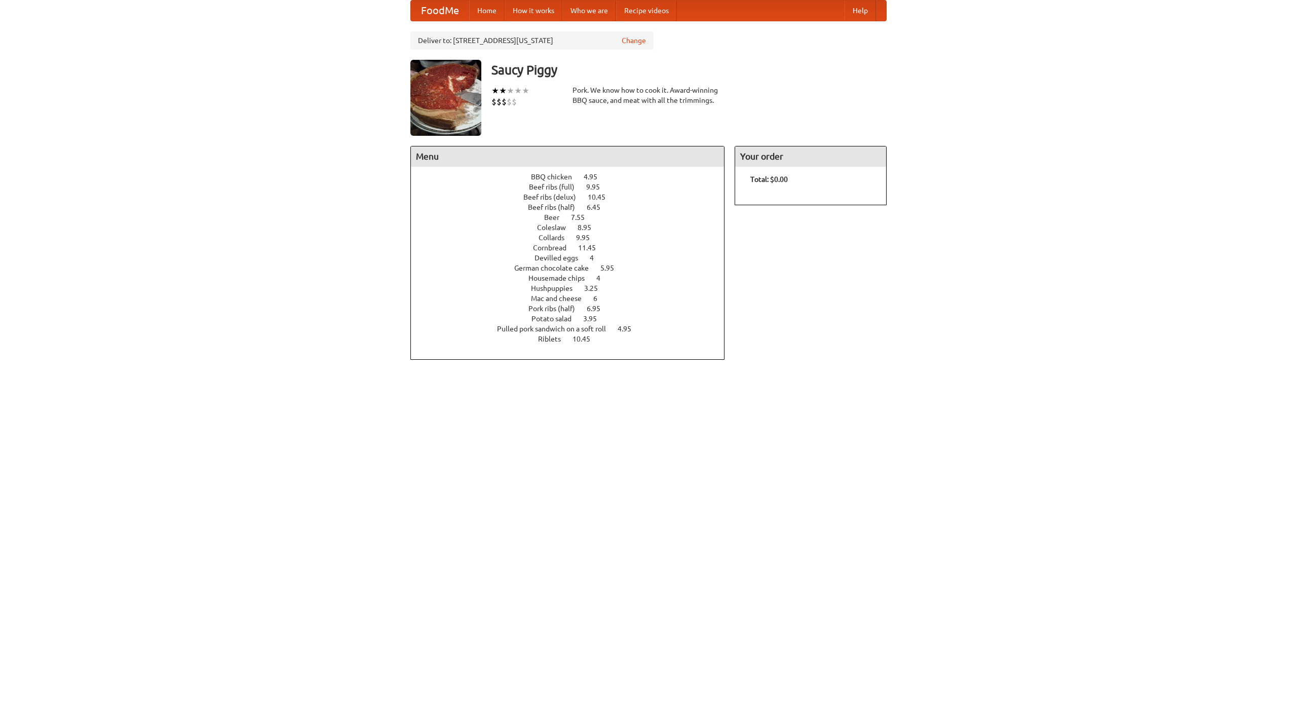 Image resolution: width=1297 pixels, height=717 pixels. I want to click on span: 6.45, so click(598, 207).